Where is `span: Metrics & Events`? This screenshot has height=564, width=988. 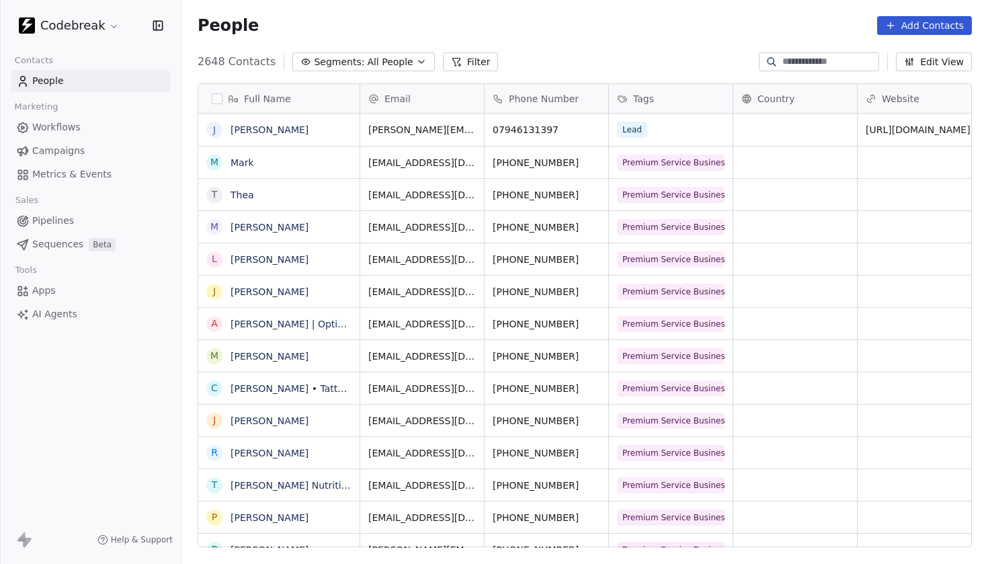 span: Metrics & Events is located at coordinates (72, 174).